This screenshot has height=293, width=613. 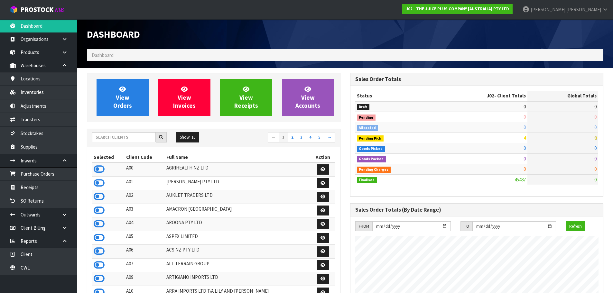 What do you see at coordinates (237, 169) in the screenshot?
I see `td: AGRIHEALTH NZ LTD` at bounding box center [237, 169].